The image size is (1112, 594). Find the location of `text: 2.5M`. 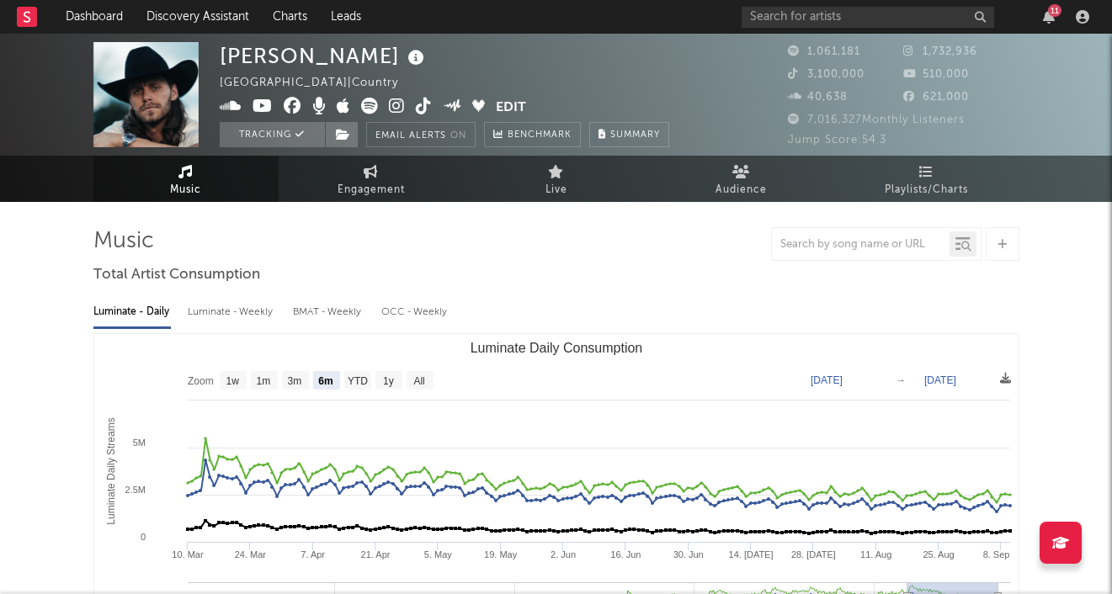

text: 2.5M is located at coordinates (135, 490).